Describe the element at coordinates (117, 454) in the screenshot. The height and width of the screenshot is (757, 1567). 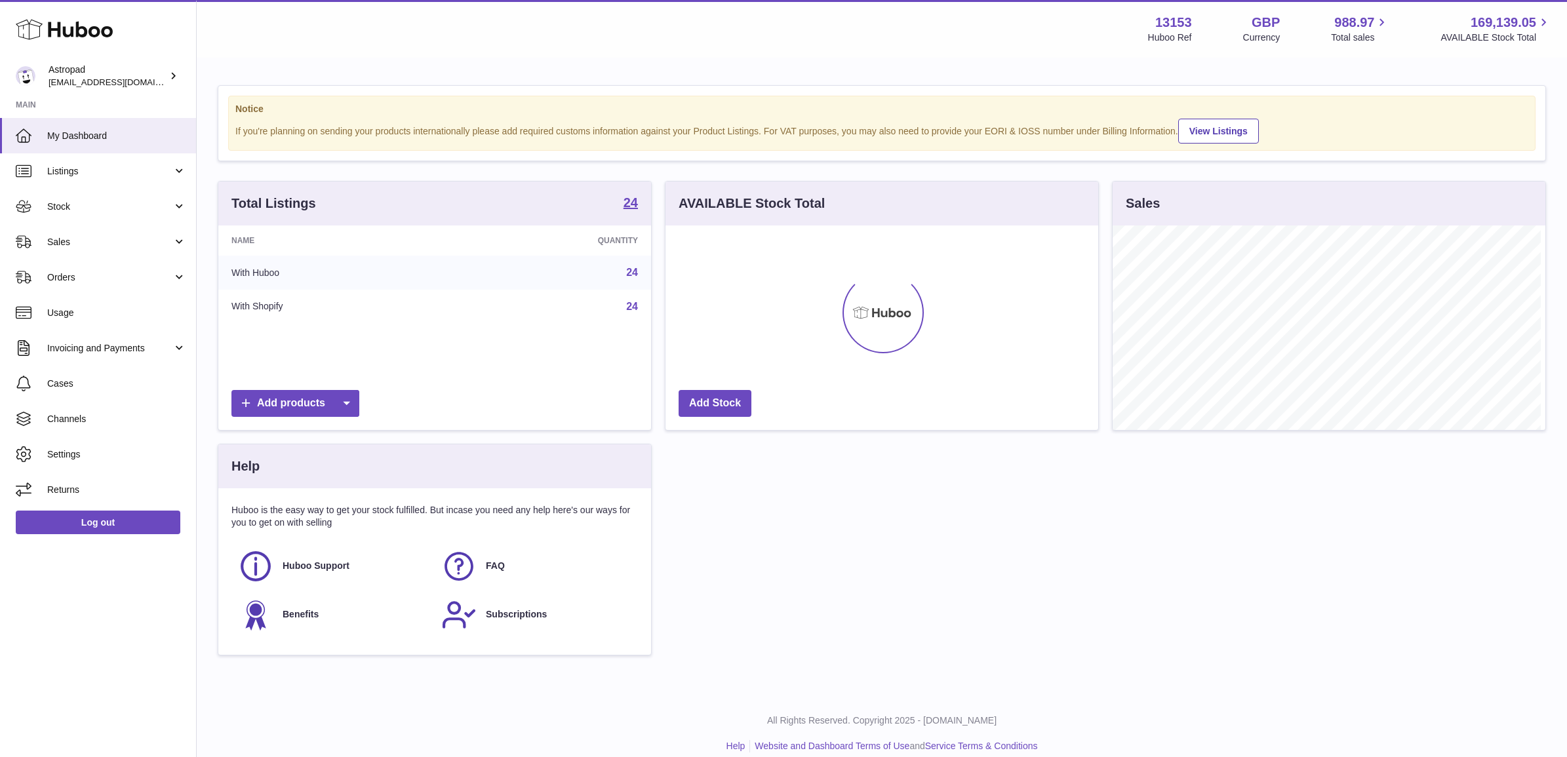
I see `span: Settings` at that location.